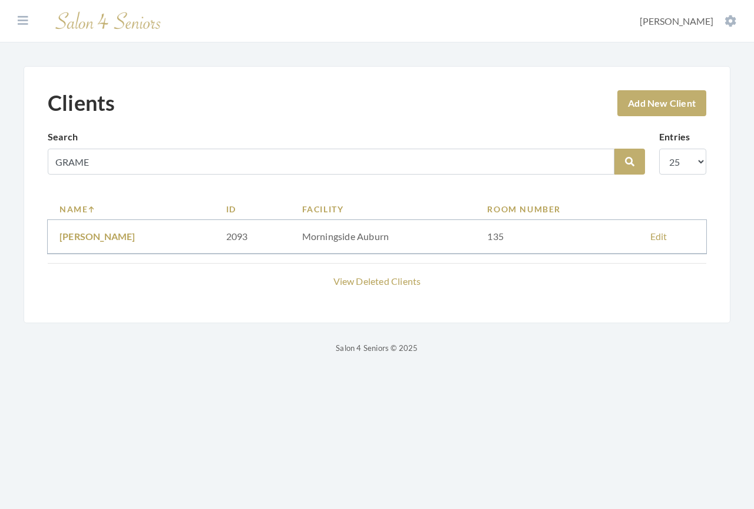 The height and width of the screenshot is (509, 754). I want to click on p: Salon 4 Seniors © 2025, so click(377, 348).